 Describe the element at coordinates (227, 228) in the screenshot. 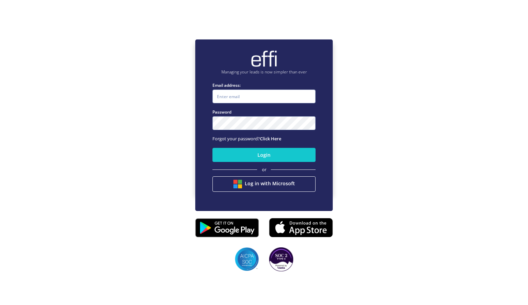

I see `img: playstore.0fabf2e.png` at that location.